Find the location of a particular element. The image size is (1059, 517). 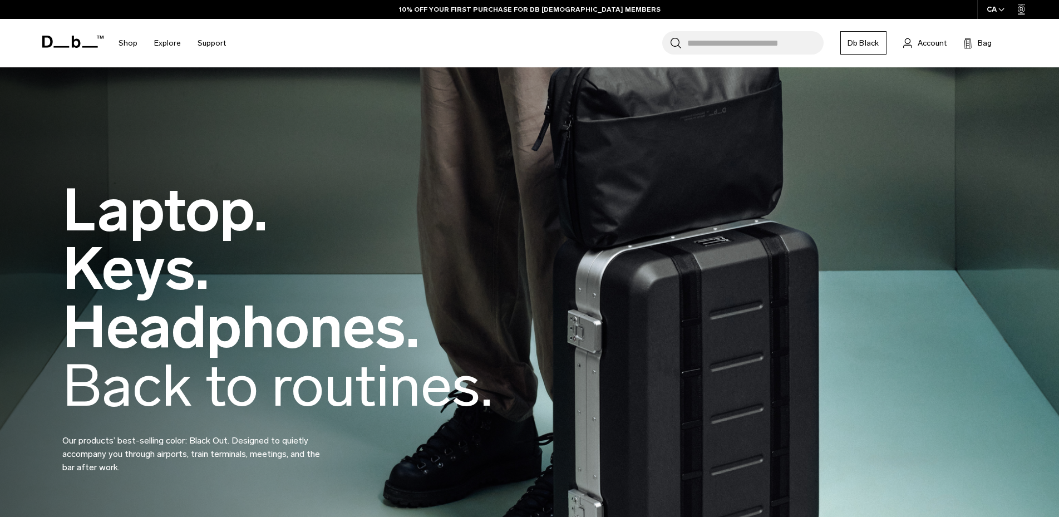

a: Support is located at coordinates (211, 43).